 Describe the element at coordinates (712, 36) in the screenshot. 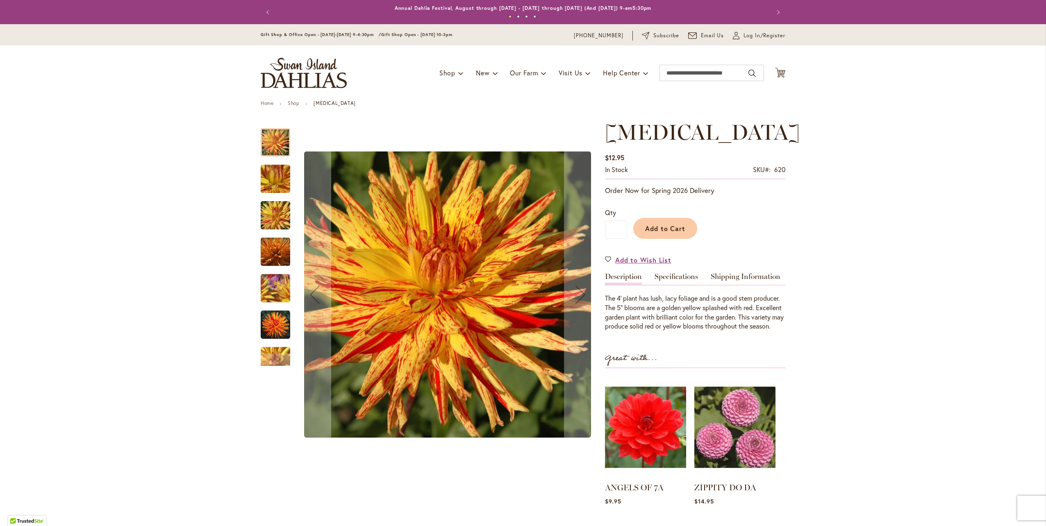

I see `span: Email Us` at that location.